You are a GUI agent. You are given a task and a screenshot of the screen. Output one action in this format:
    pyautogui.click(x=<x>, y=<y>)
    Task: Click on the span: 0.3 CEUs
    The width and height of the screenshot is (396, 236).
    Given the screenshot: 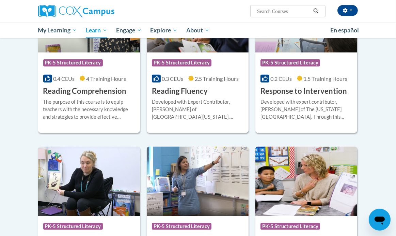 What is the action you would take?
    pyautogui.click(x=172, y=78)
    